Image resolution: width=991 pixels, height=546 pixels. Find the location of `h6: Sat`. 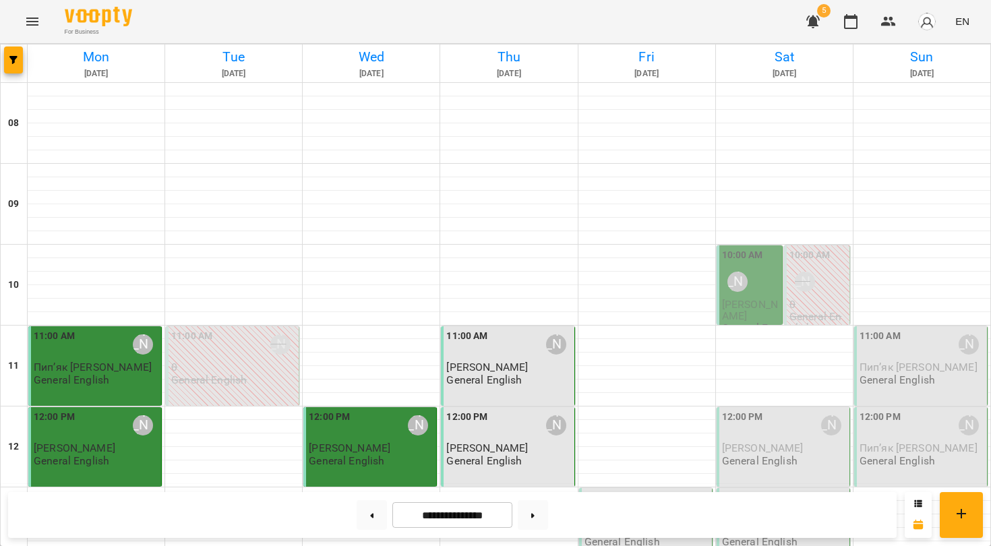

h6: Sat is located at coordinates (784, 57).